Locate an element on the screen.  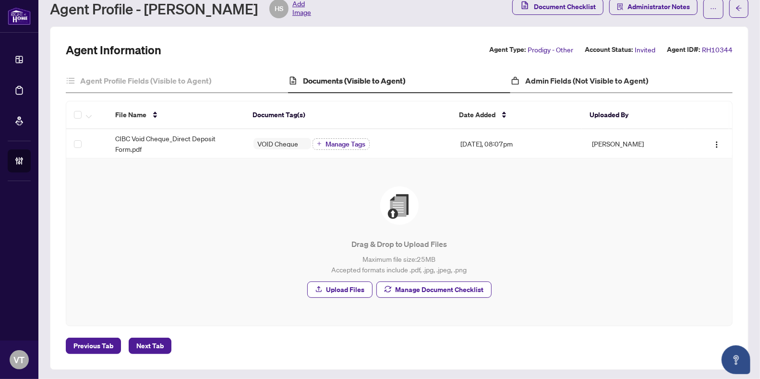
button: Logo is located at coordinates (717, 144).